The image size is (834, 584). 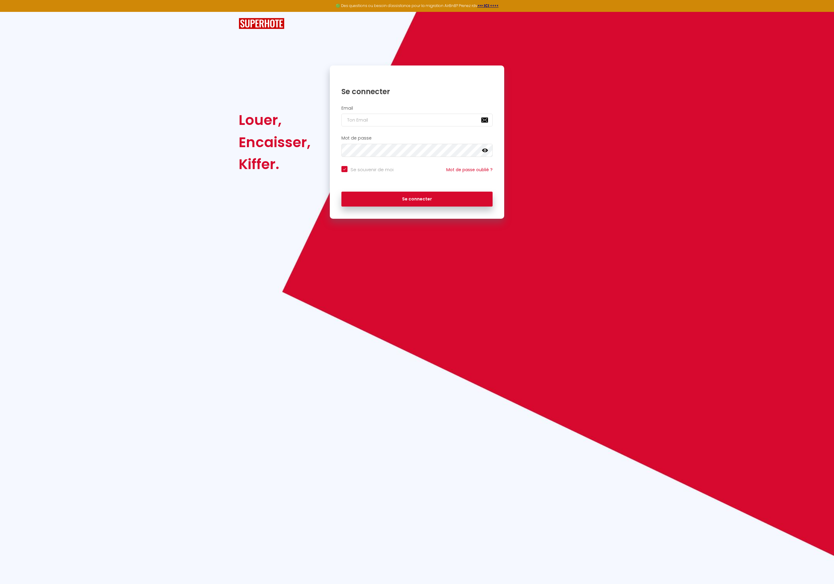 What do you see at coordinates (275, 142) in the screenshot?
I see `div: Encaisser,` at bounding box center [275, 142].